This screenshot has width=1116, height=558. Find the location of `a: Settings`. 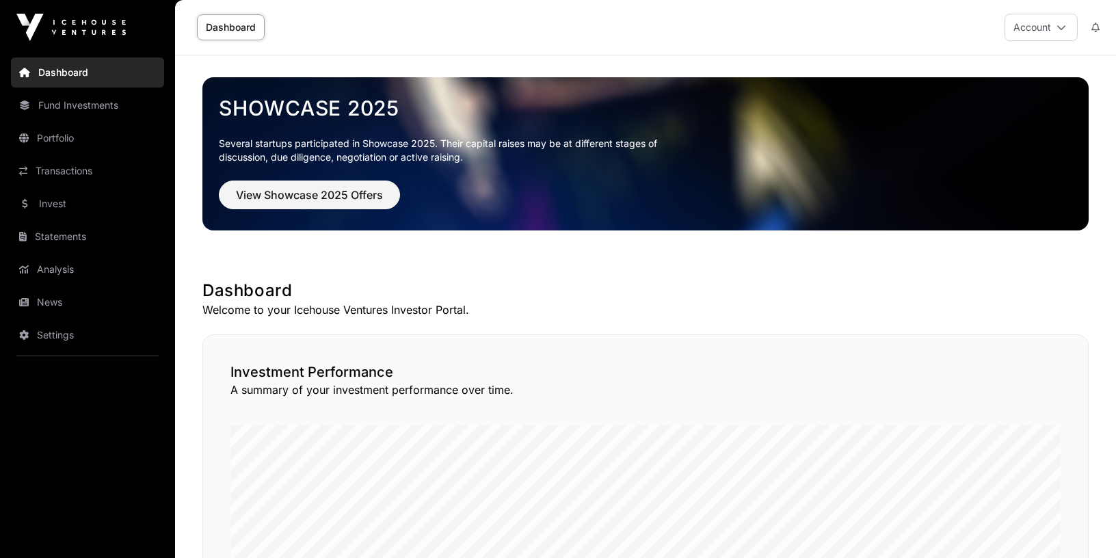

a: Settings is located at coordinates (87, 335).